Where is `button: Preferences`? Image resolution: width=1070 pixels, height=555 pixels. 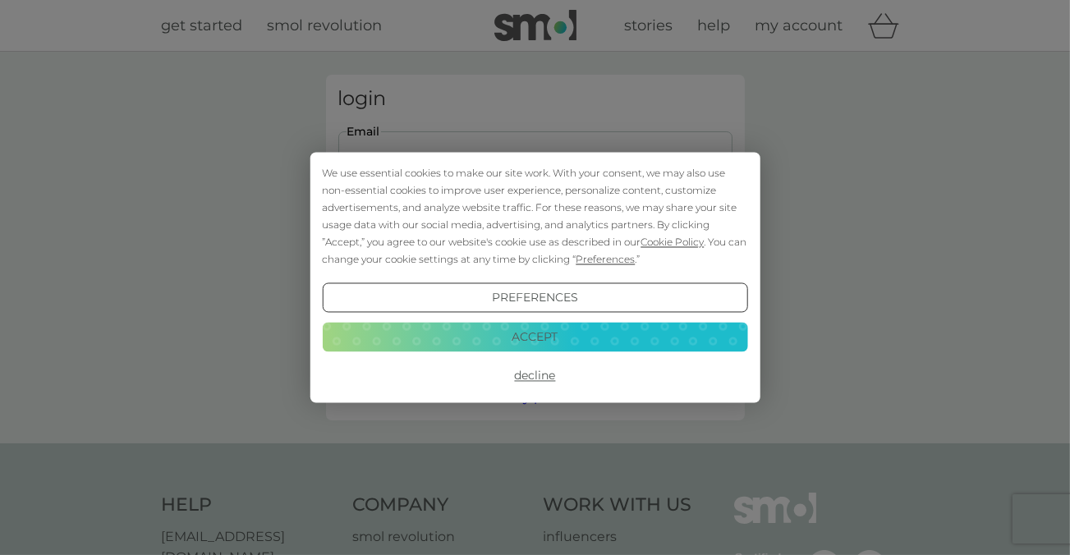 button: Preferences is located at coordinates (535, 298).